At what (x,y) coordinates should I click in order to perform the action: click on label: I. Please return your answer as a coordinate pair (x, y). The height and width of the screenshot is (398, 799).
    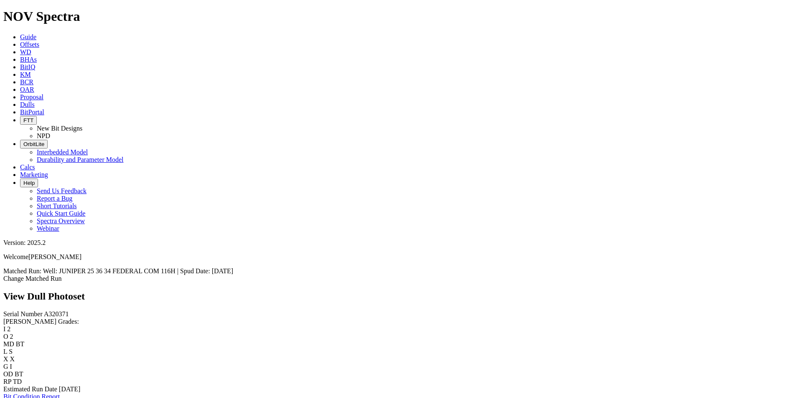
    Looking at the image, I should click on (4, 329).